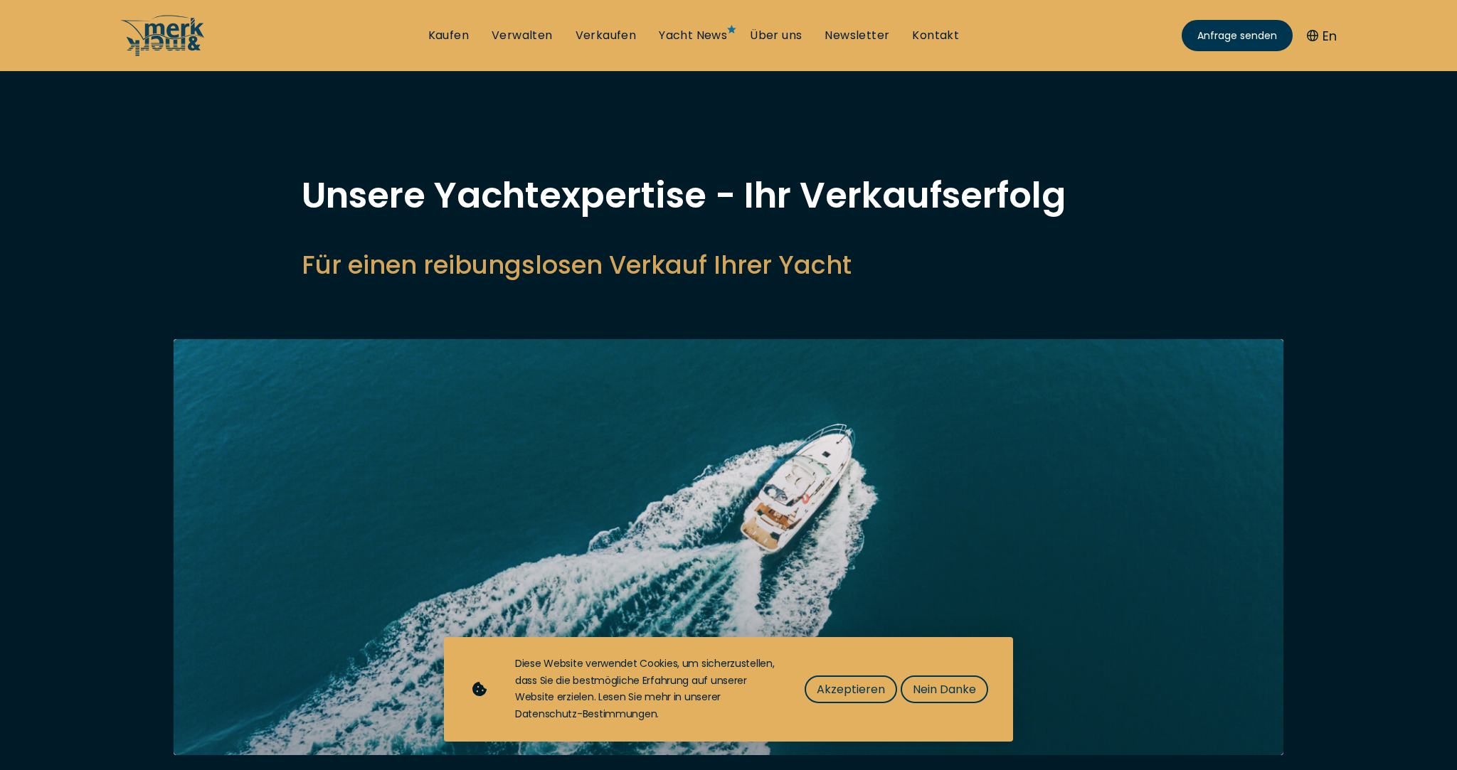 This screenshot has width=1457, height=770. What do you see at coordinates (944, 689) in the screenshot?
I see `span: Nein Danke` at bounding box center [944, 689].